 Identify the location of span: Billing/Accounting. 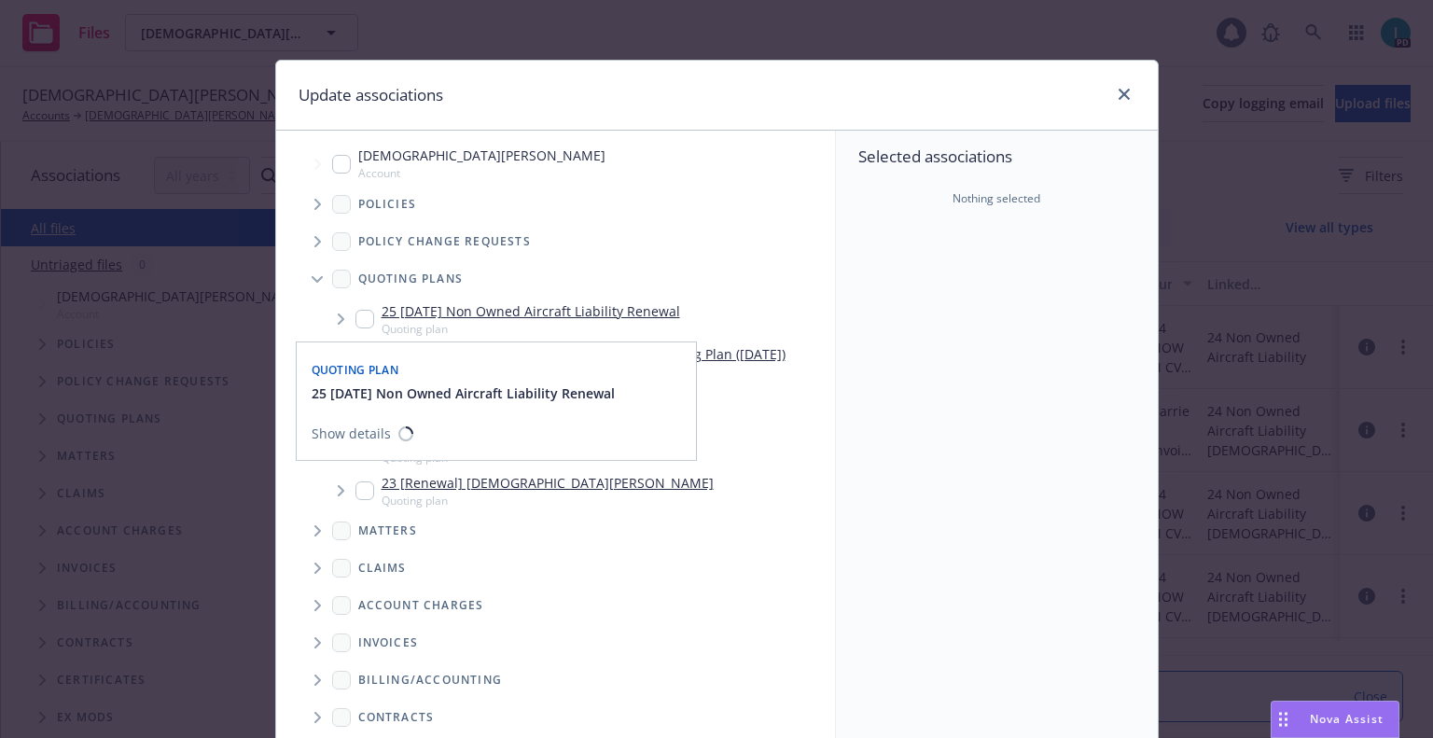
(430, 680).